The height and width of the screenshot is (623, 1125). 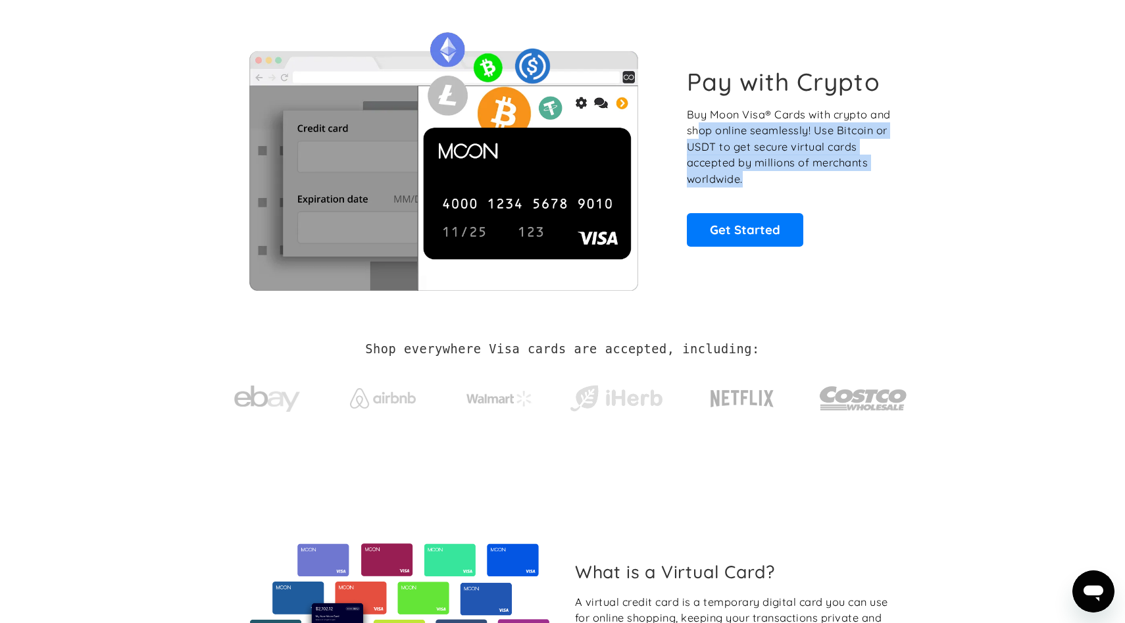 What do you see at coordinates (745, 230) in the screenshot?
I see `a: Get Started` at bounding box center [745, 230].